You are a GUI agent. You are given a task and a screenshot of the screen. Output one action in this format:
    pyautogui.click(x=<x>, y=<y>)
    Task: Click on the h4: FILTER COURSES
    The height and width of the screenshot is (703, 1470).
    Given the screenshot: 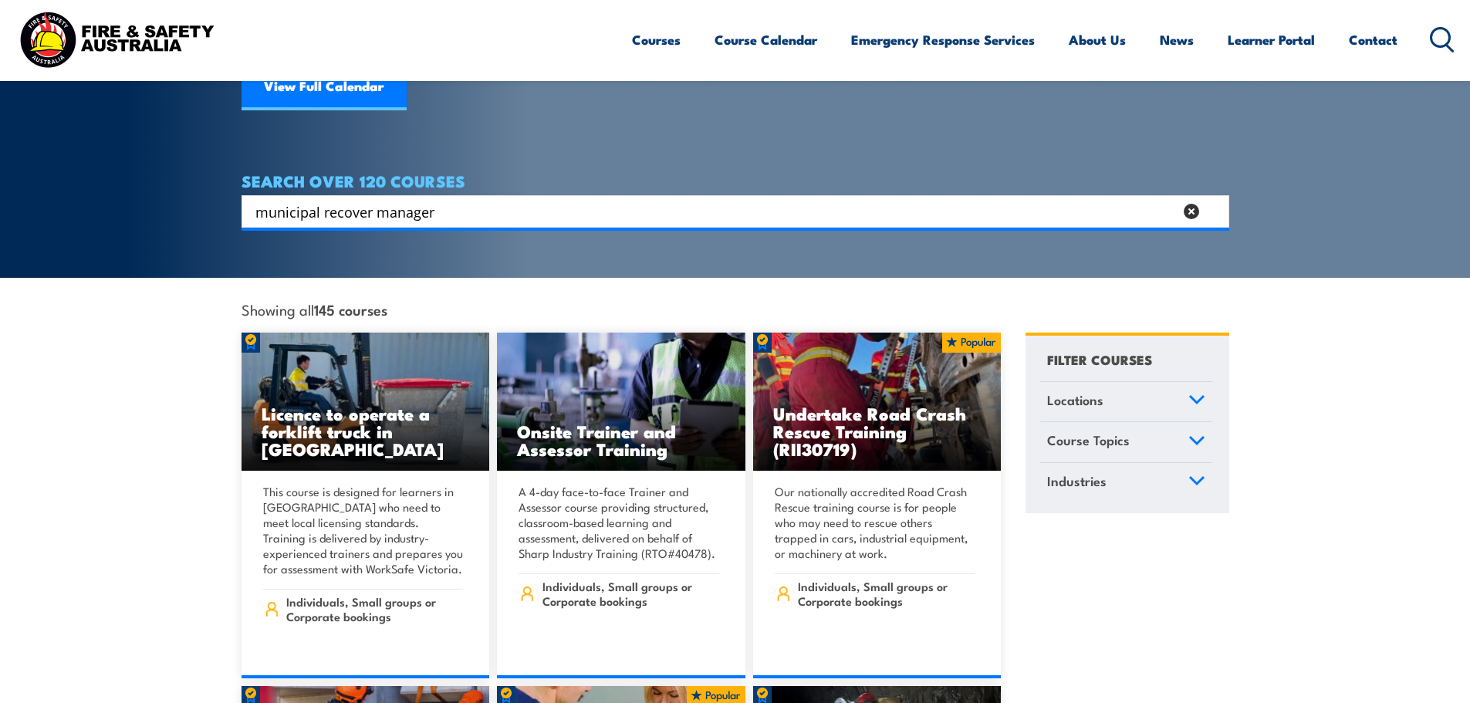 What is the action you would take?
    pyautogui.click(x=1099, y=359)
    